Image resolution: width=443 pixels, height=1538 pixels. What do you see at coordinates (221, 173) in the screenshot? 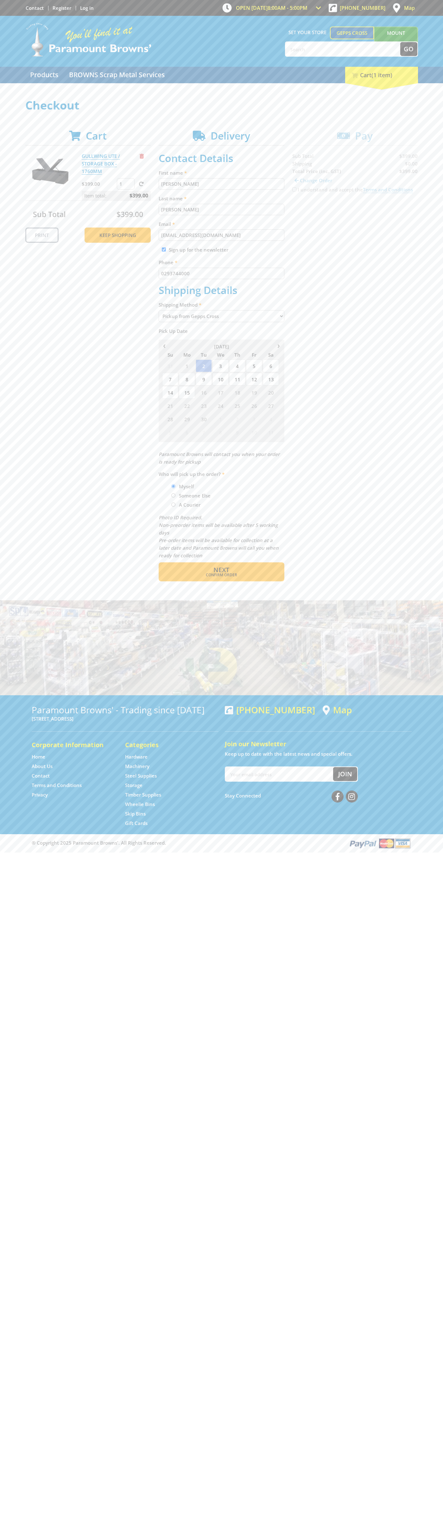
I see `label: First name` at bounding box center [221, 173].